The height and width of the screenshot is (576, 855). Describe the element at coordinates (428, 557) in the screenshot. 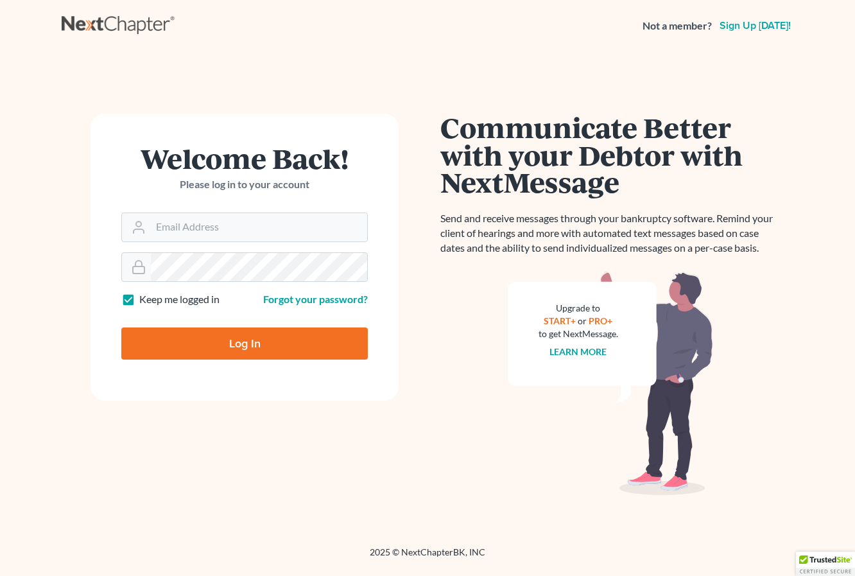

I see `div: 2025 © NextChapterBK, INC` at that location.